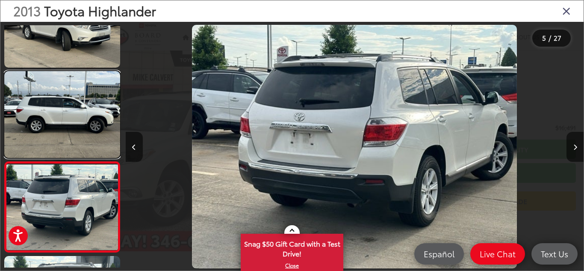  I want to click on button: Previous image, so click(134, 147).